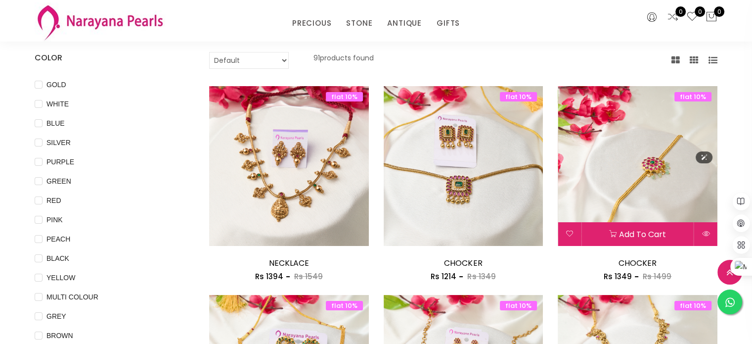 Image resolution: width=752 pixels, height=344 pixels. I want to click on span: Rs 1214, so click(443, 276).